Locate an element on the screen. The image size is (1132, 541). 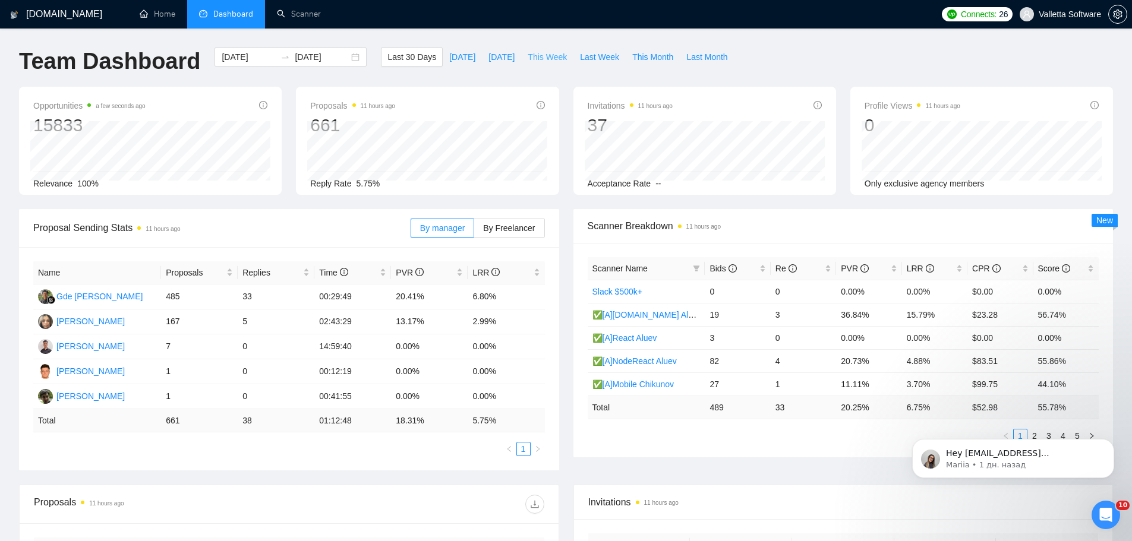
span: By manager is located at coordinates (442, 228).